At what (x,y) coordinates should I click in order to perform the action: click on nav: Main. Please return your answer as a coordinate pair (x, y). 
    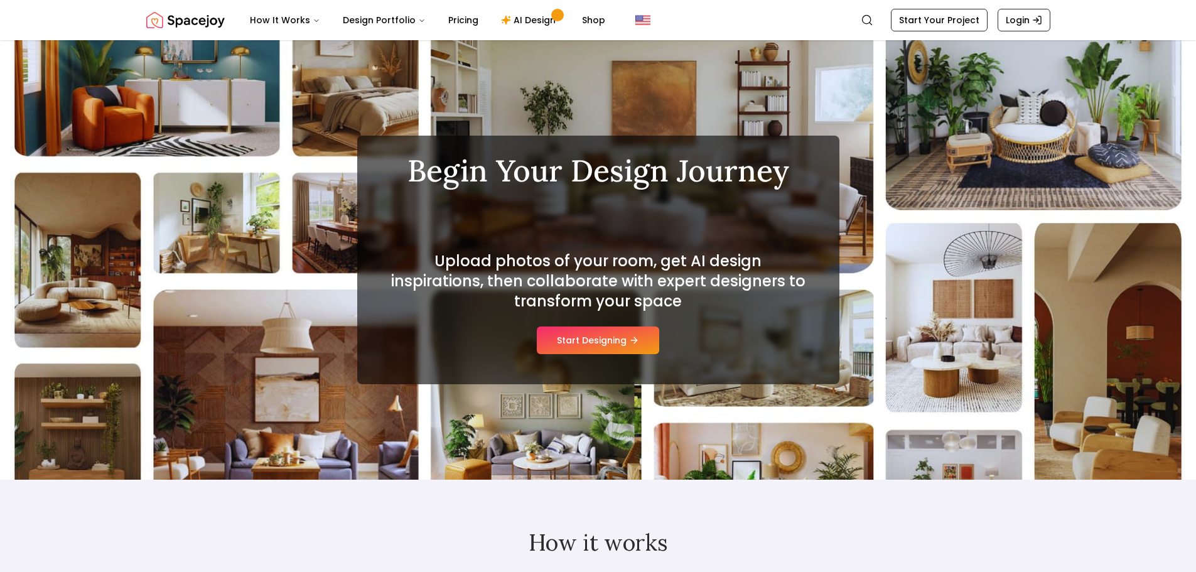
    Looking at the image, I should click on (427, 20).